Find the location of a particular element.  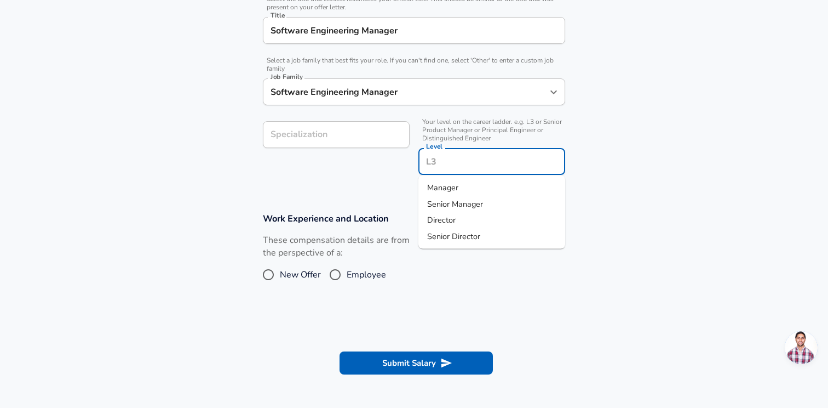

label: These compensation details are from the perspective of a: is located at coordinates (336, 247).